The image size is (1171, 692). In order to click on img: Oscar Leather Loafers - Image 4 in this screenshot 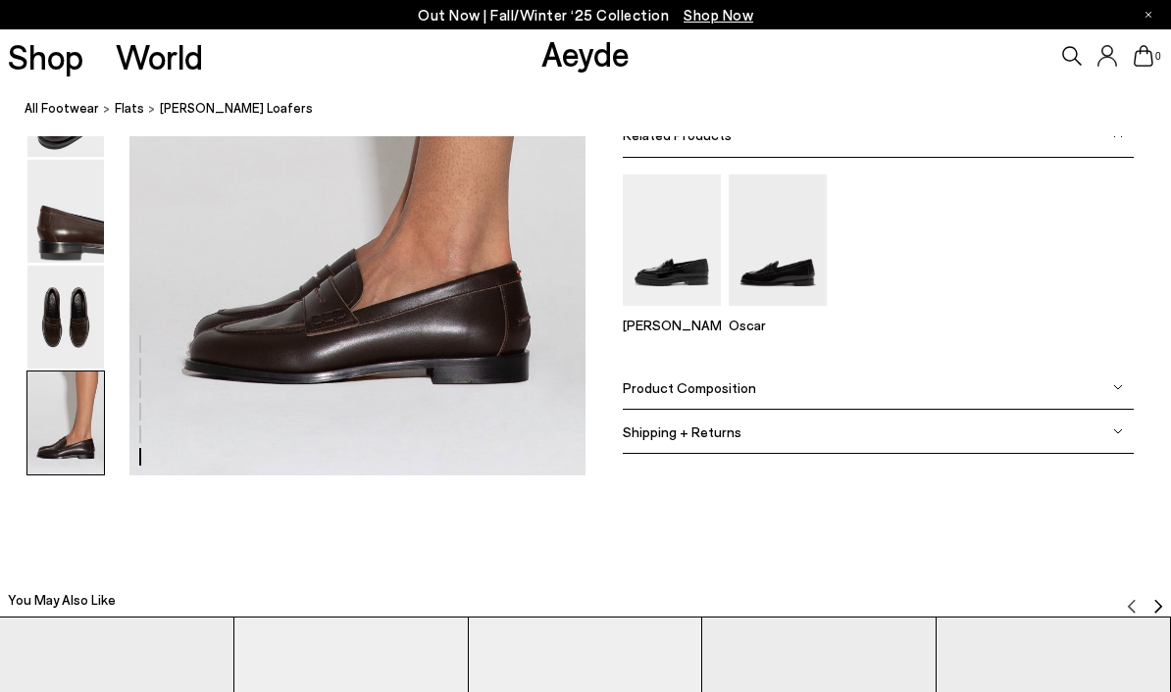, I will do `click(66, 211)`.